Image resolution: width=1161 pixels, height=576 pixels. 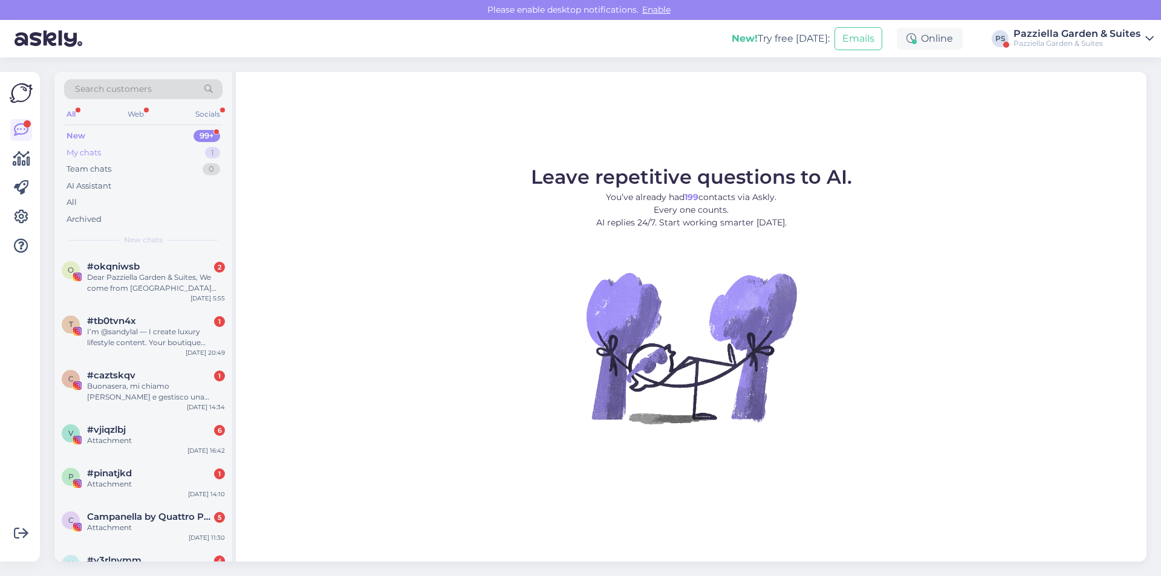 I want to click on div: Online, so click(x=930, y=39).